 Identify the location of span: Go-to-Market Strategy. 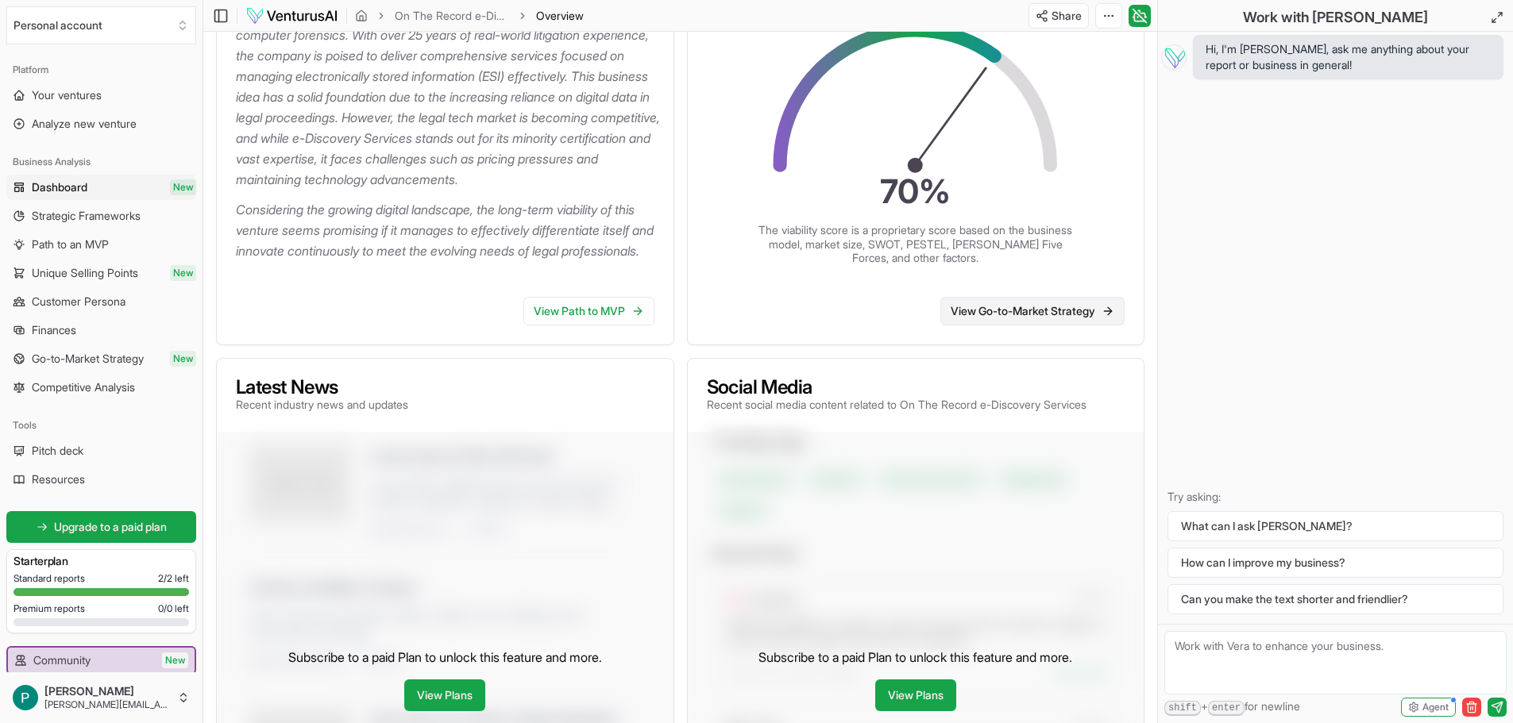
(87, 359).